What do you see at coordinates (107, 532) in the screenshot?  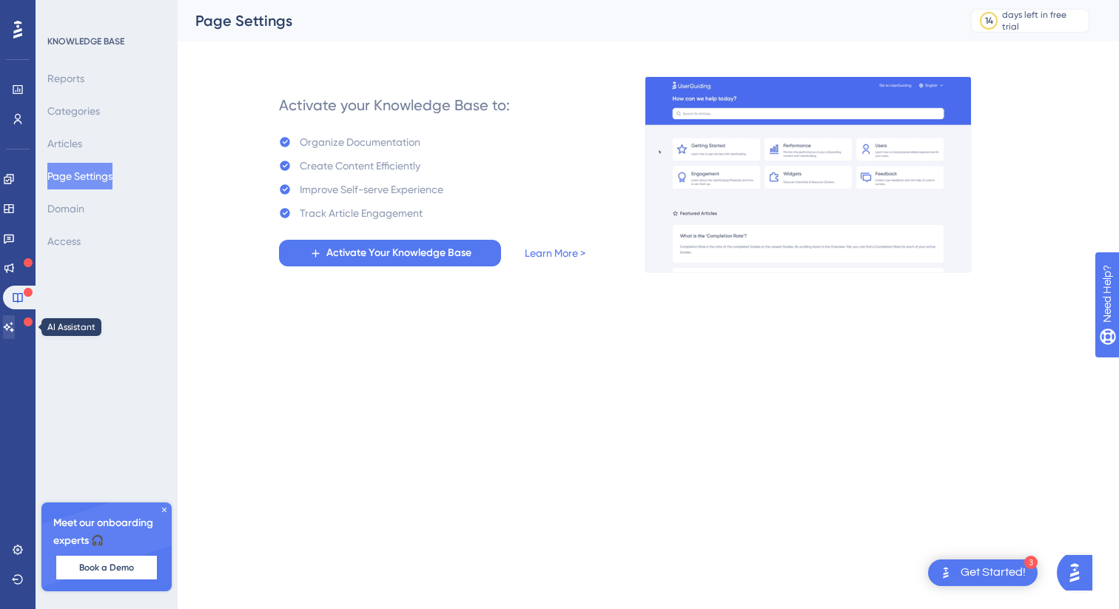 I see `span: Meet our onboarding experts 🎧` at bounding box center [107, 532].